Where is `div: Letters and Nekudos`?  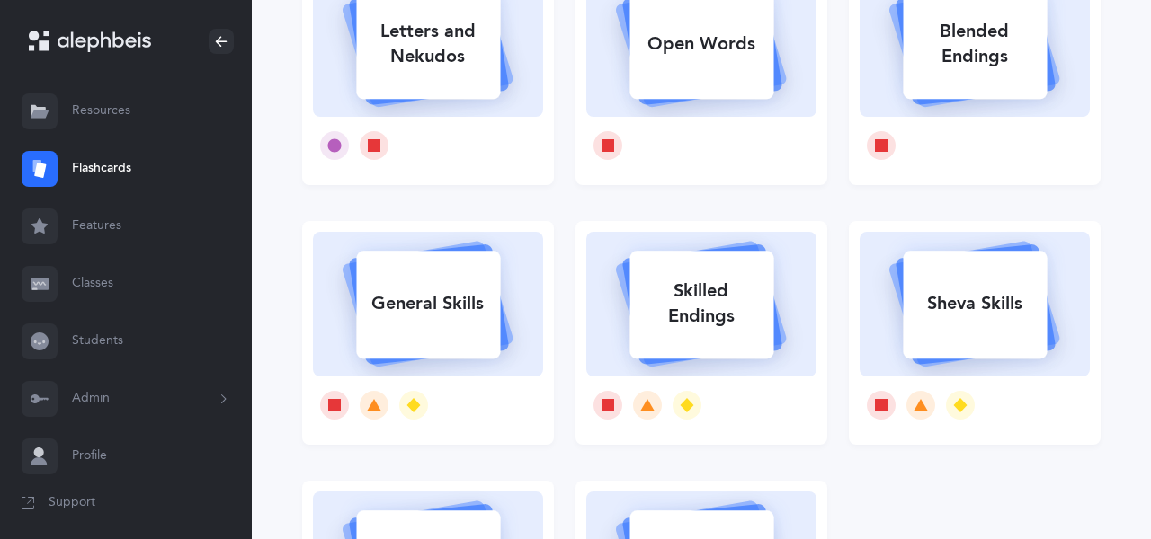 div: Letters and Nekudos is located at coordinates (428, 44).